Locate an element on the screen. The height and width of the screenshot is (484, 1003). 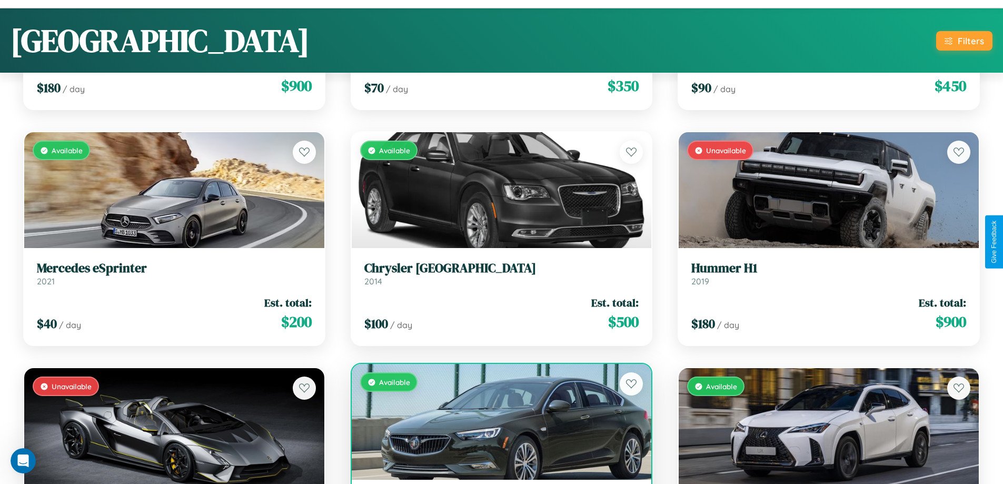
span: 2021 is located at coordinates (46, 281).